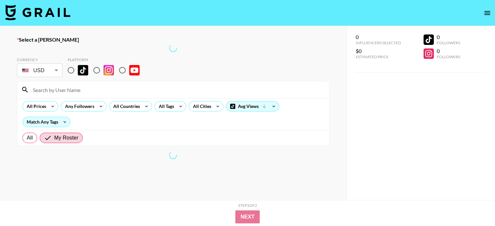 This screenshot has width=495, height=226. What do you see at coordinates (125, 106) in the screenshot?
I see `div: All Countries` at bounding box center [125, 106].